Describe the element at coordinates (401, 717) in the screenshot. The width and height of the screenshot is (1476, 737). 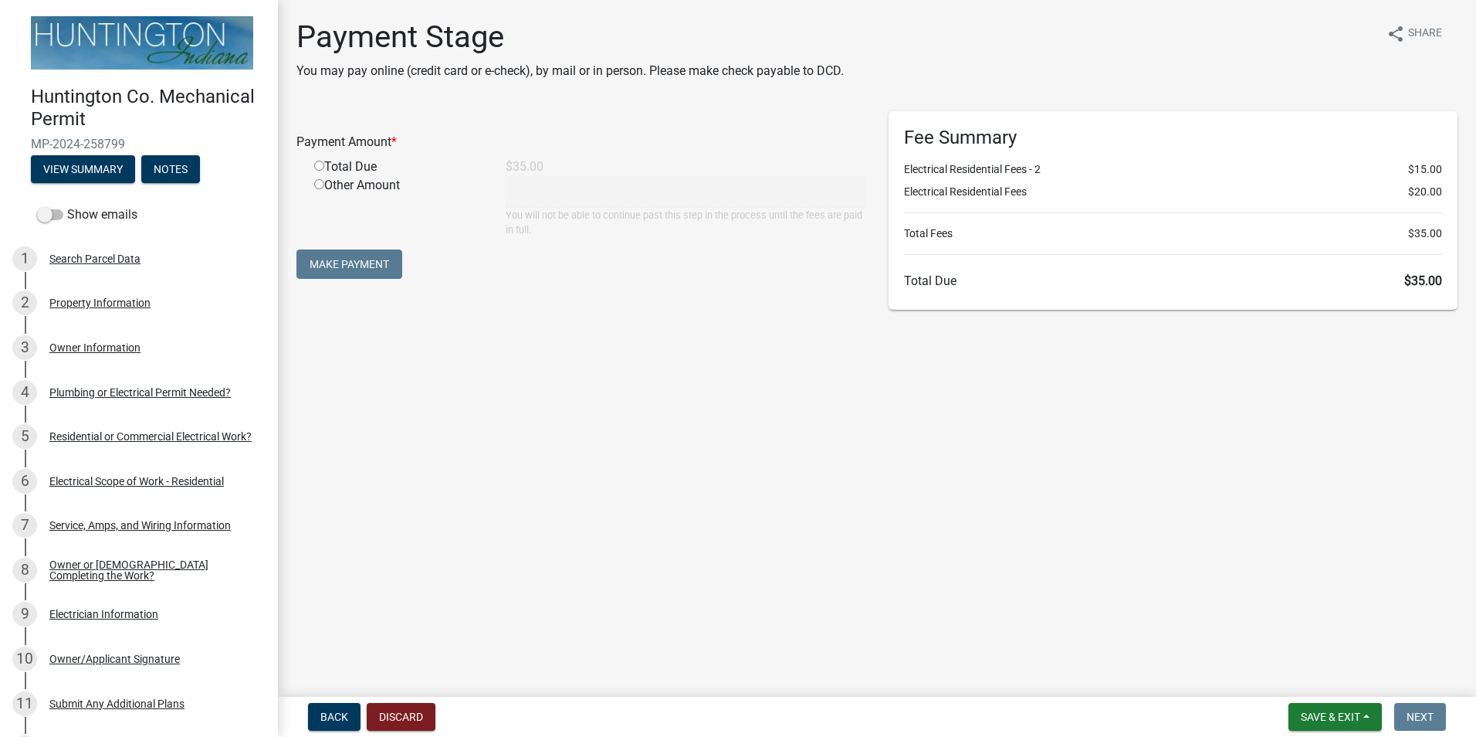
I see `button: Discard` at that location.